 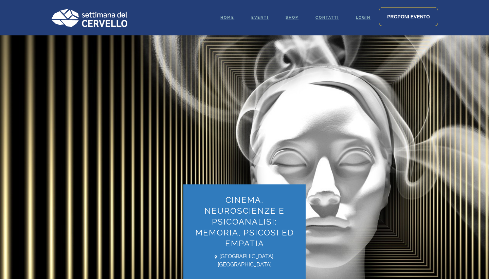 What do you see at coordinates (409, 17) in the screenshot?
I see `span: Proponi evento` at bounding box center [409, 17].